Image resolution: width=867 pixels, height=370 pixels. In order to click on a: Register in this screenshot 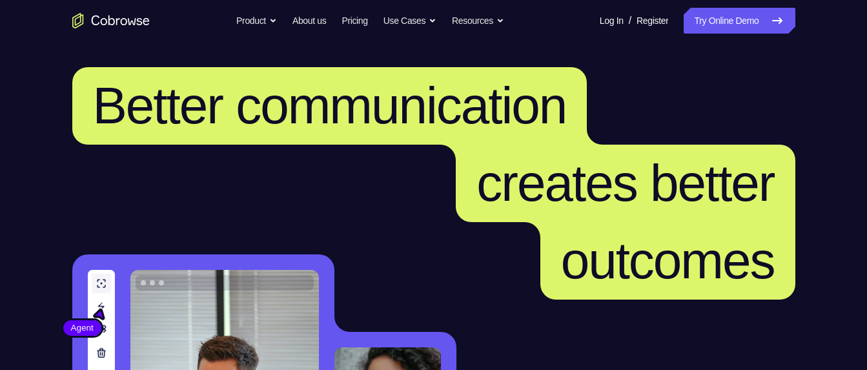, I will do `click(652, 21)`.